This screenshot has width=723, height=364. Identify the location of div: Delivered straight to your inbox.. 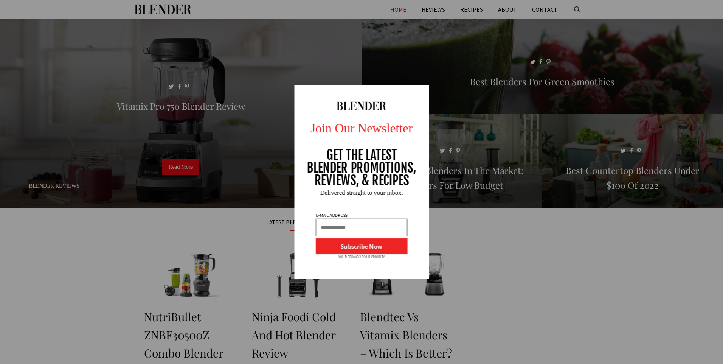
(362, 193).